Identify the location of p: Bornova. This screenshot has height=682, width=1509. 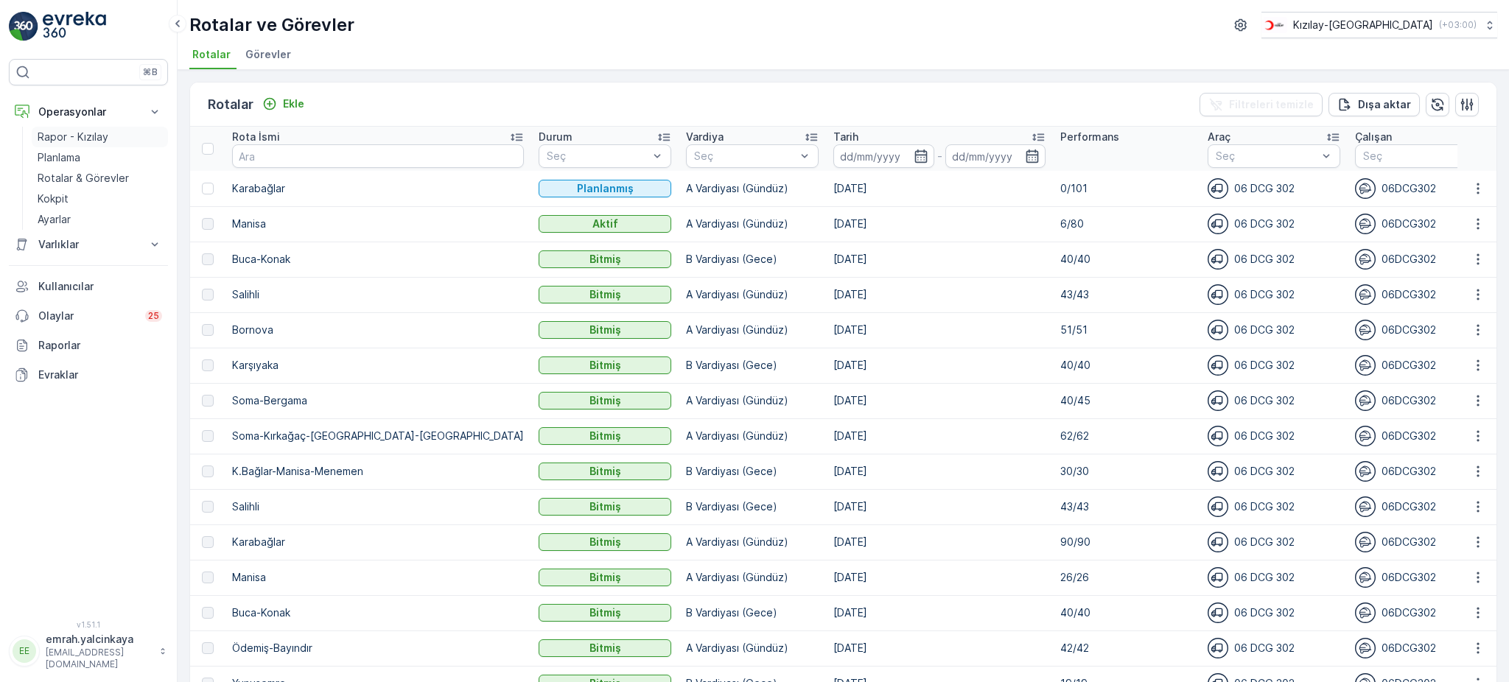
(378, 330).